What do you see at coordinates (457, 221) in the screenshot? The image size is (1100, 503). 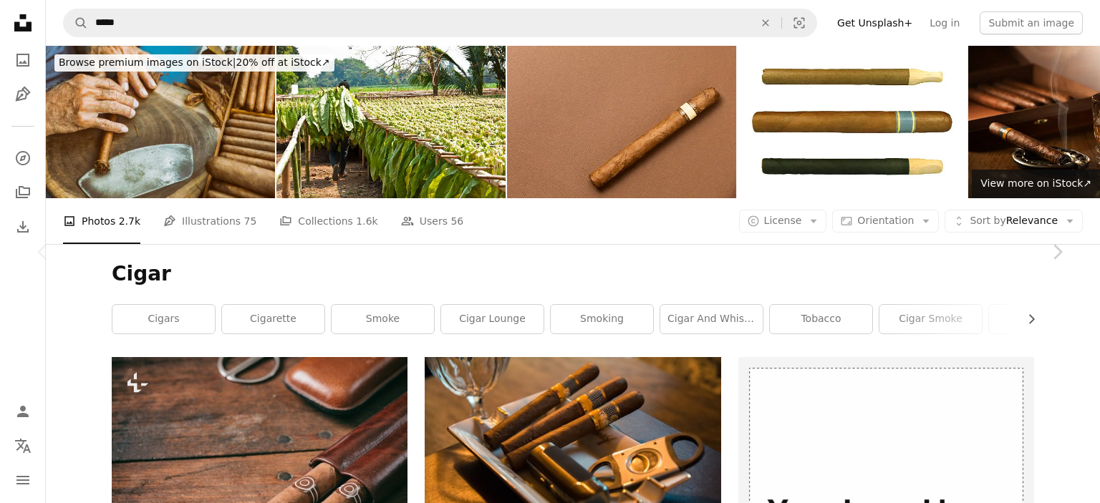 I see `span: 56` at bounding box center [457, 221].